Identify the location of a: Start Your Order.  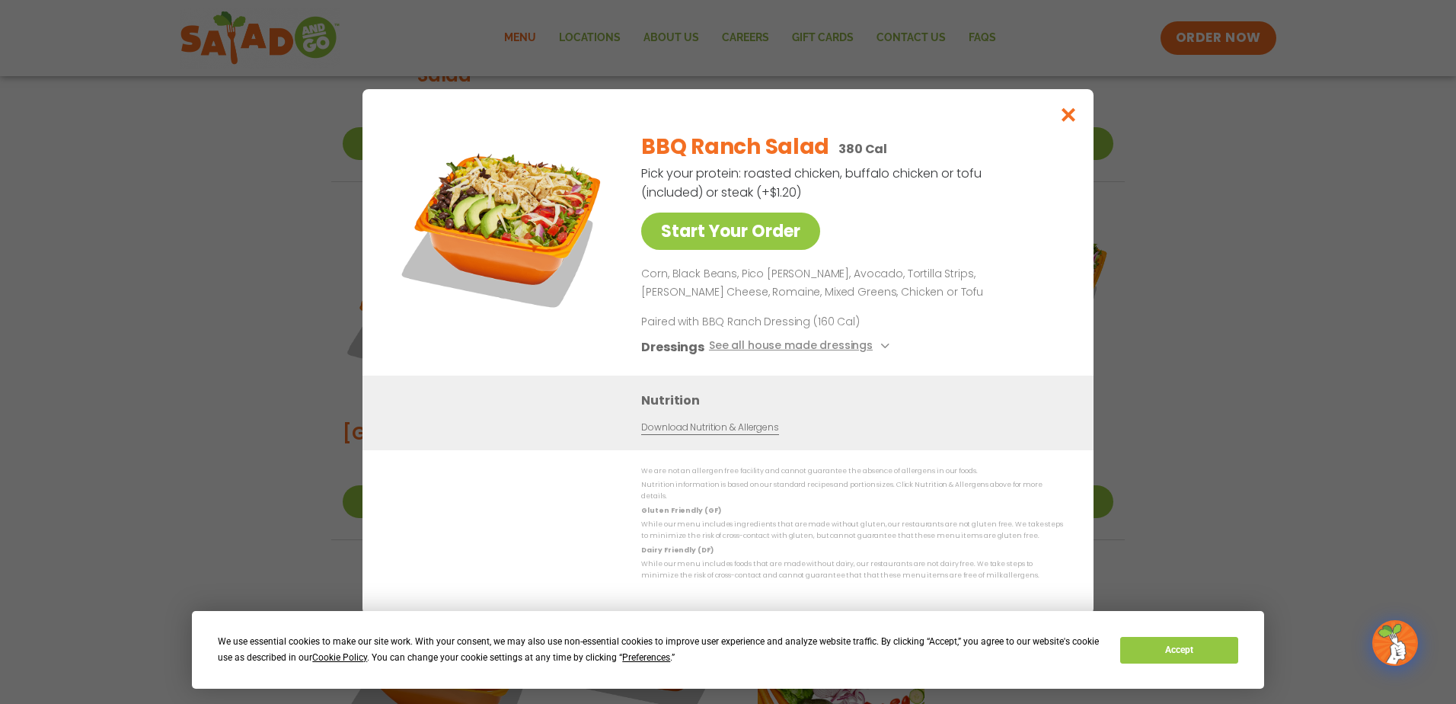
(730, 231).